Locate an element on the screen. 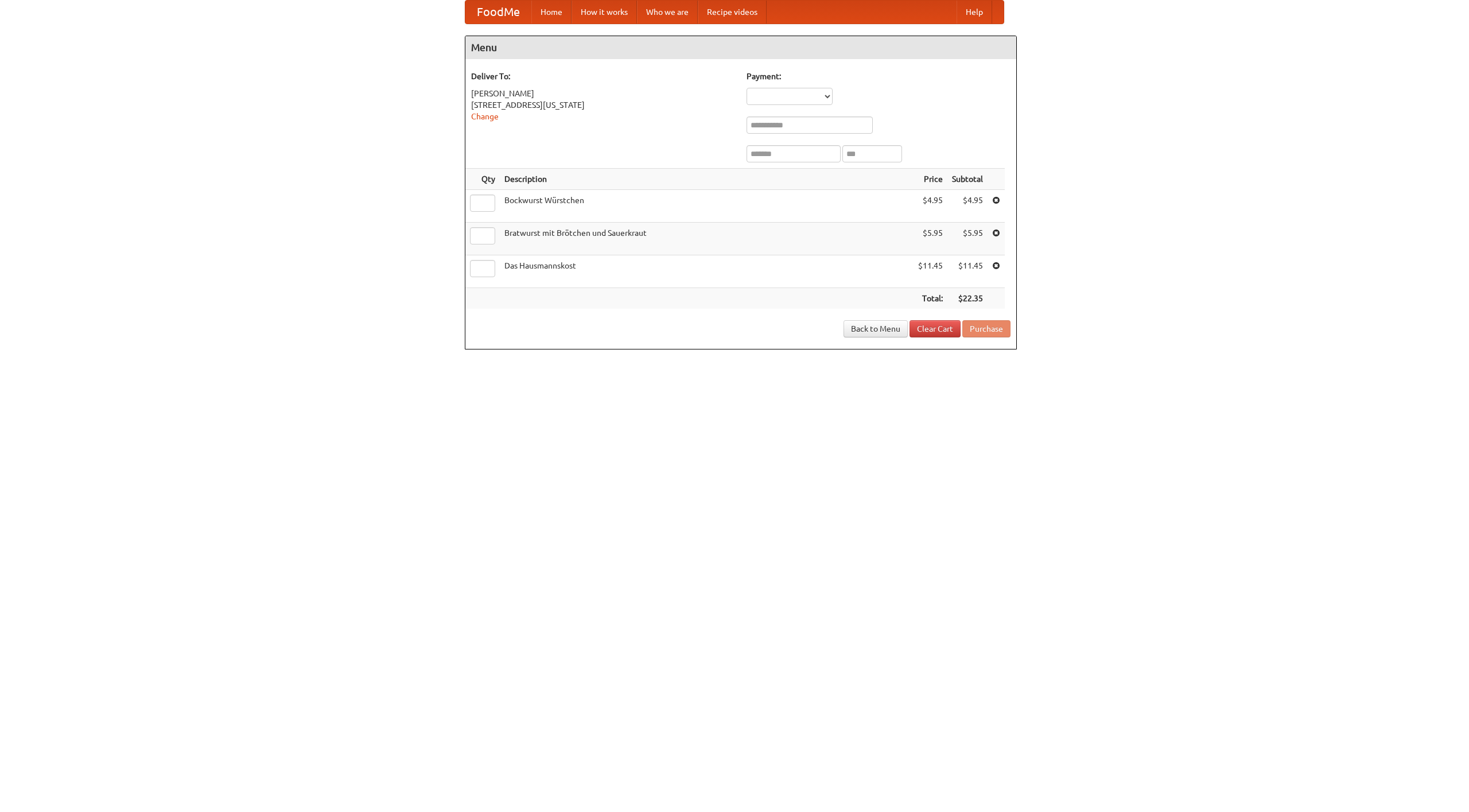  th: Total: is located at coordinates (931, 298).